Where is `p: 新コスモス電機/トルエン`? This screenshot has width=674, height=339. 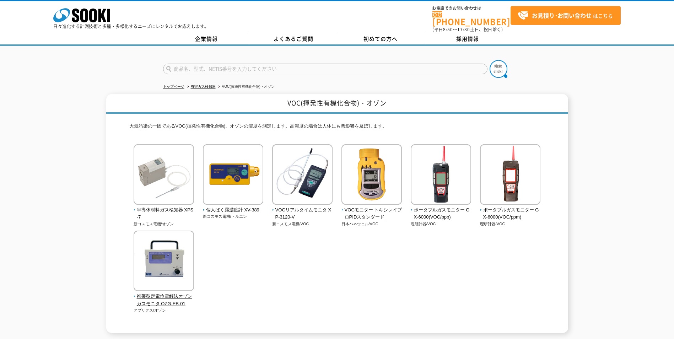 p: 新コスモス電機/トルエン is located at coordinates (233, 216).